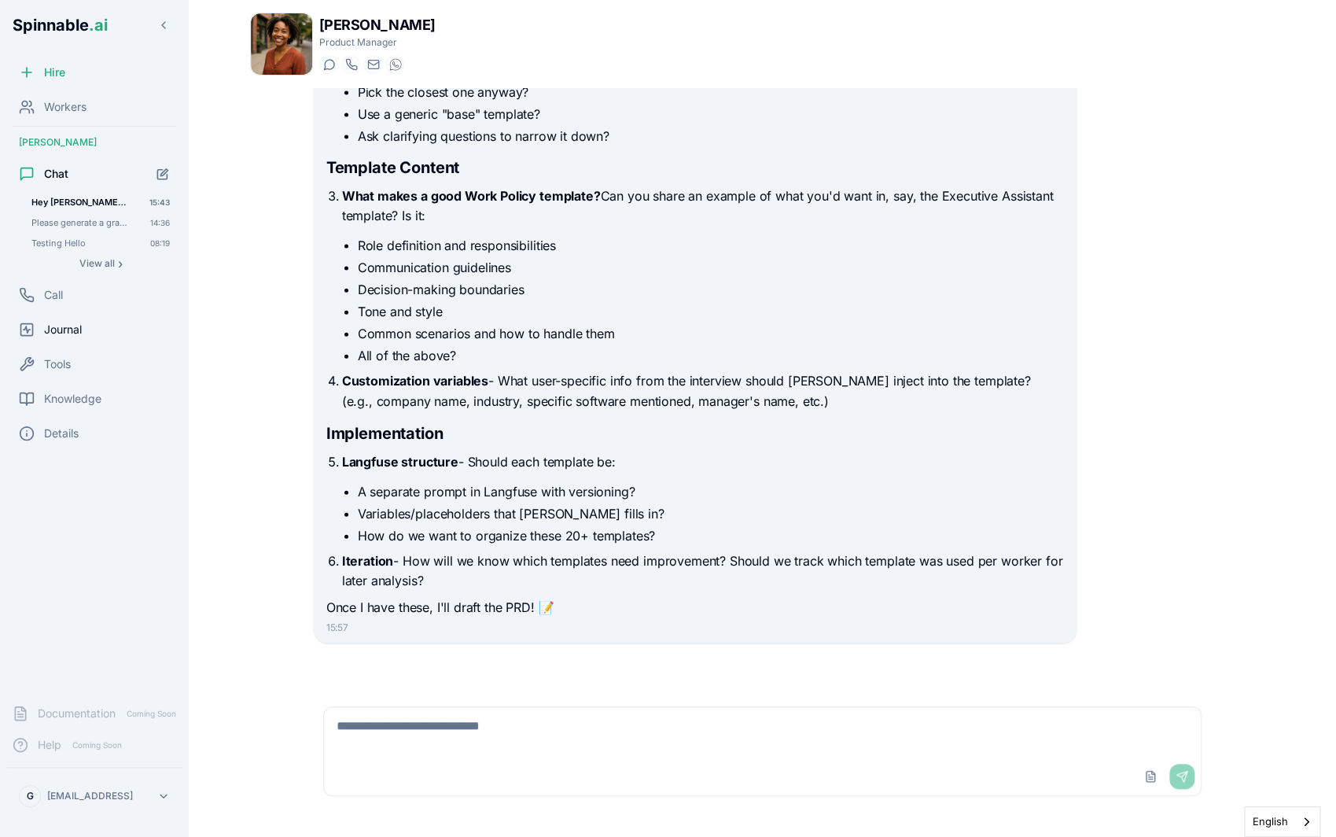 This screenshot has width=1336, height=837. What do you see at coordinates (400, 462) in the screenshot?
I see `strong: Langfuse structure` at bounding box center [400, 462].